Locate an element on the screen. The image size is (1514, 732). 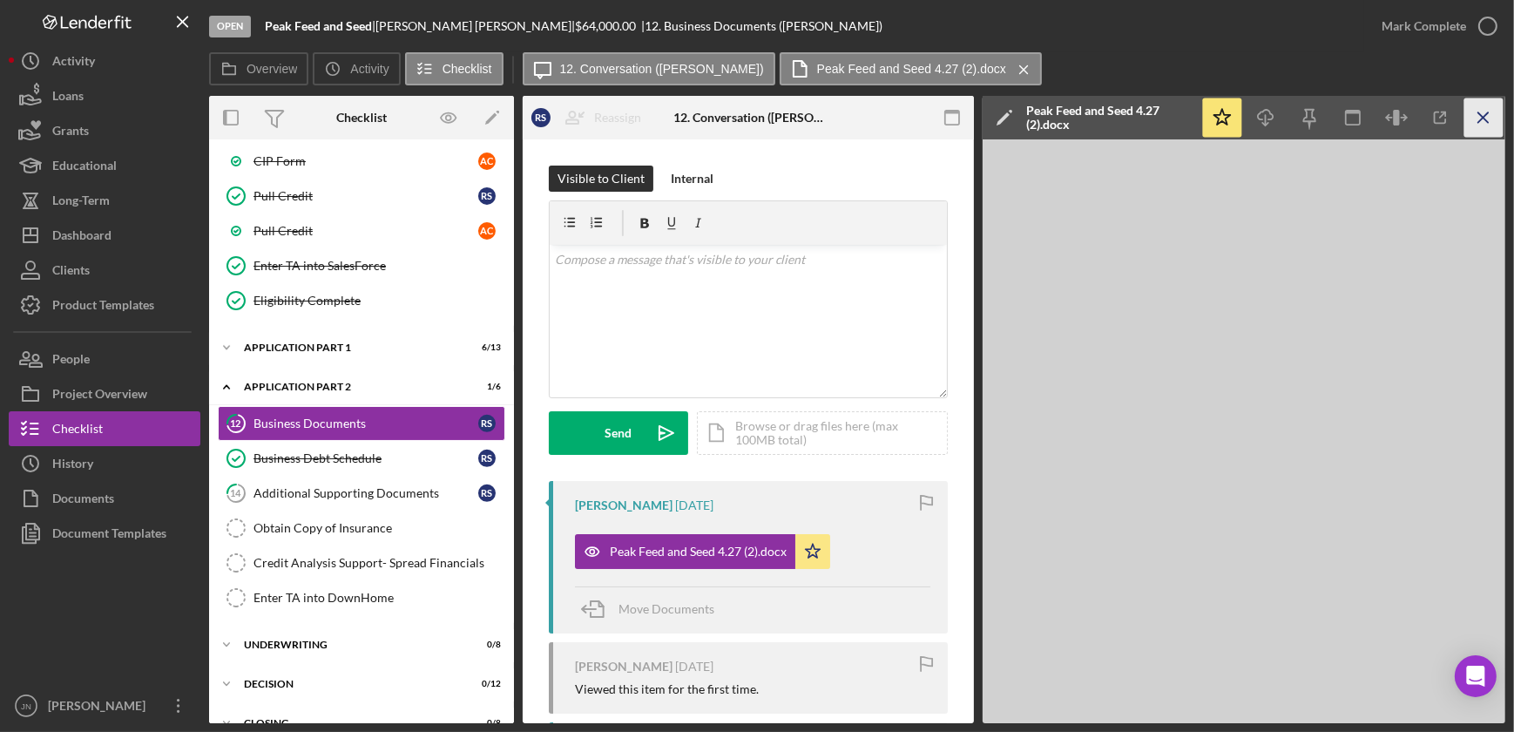
button: Mark Complete is located at coordinates (1434, 26).